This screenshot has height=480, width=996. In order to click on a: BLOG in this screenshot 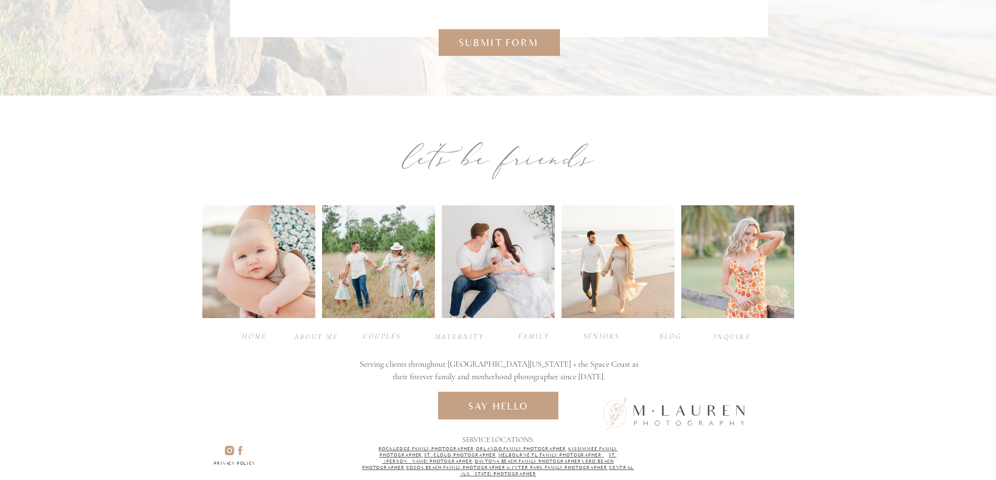, I will do `click(671, 336)`.